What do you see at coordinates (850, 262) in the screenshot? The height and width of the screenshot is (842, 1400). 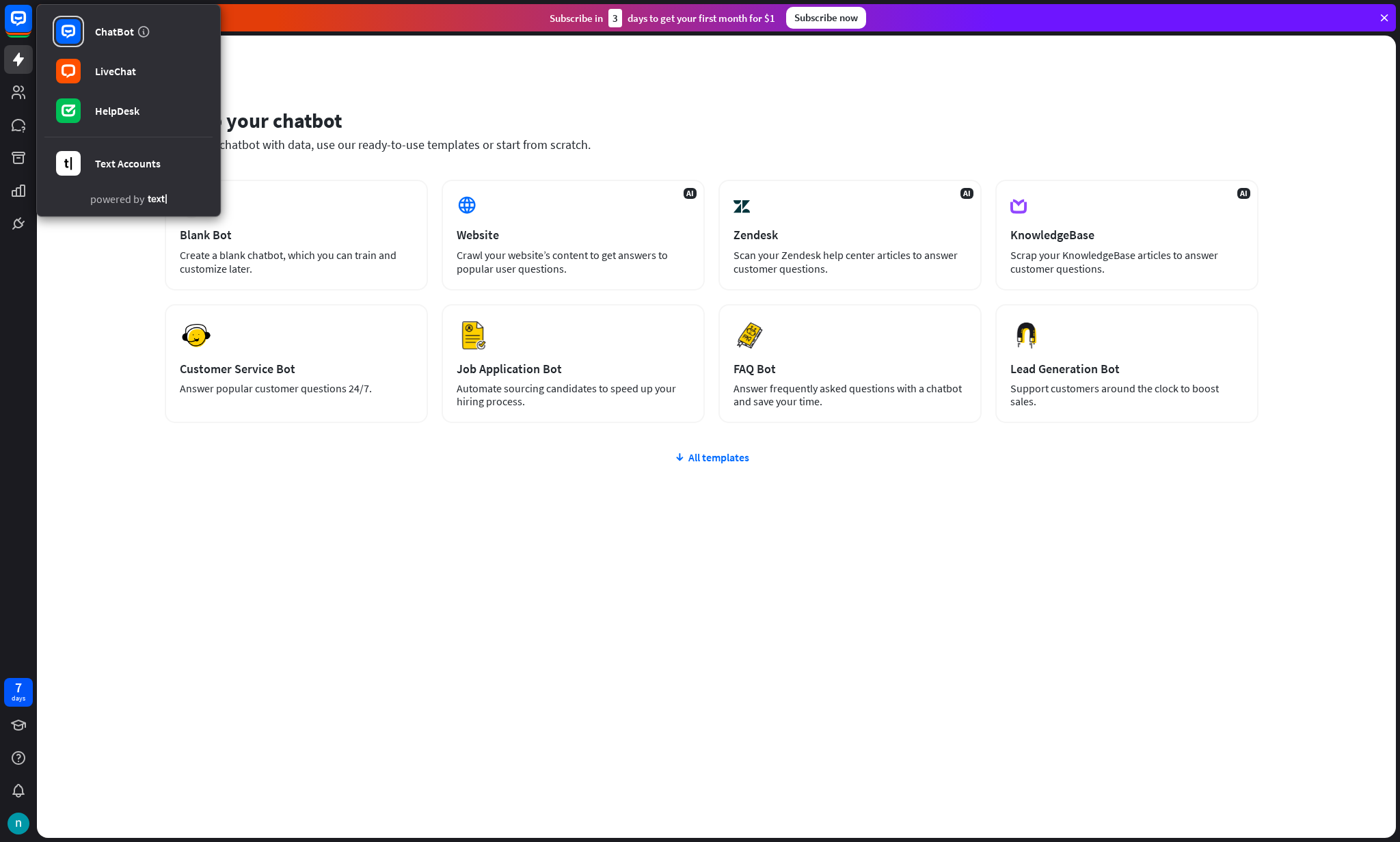 I see `div: Scan your Zendesk help center articles to answer customer questions.` at bounding box center [850, 262].